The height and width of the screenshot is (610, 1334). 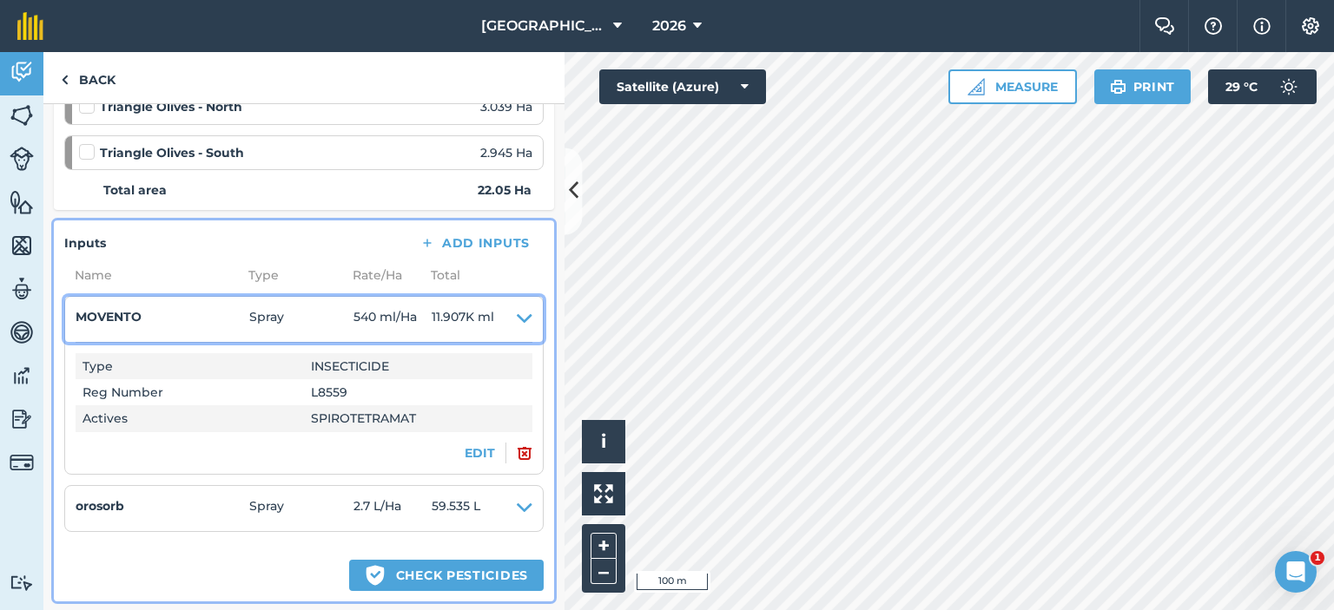 What do you see at coordinates (1117, 87) in the screenshot?
I see `img: svg+xml;base64,PHN2ZyB4bWxucz0iaHR0cDovL3d3dy53My5vcmcvMjAwMC9zdmciIHdpZHRoPSIxOSIgaGVpZ2h0PSIyNC...` at bounding box center [1117, 87].